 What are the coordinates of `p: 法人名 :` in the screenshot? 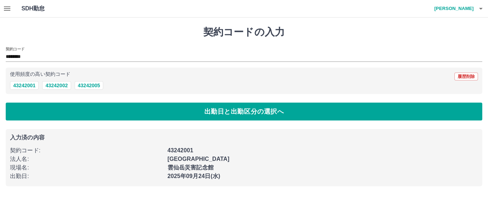 It's located at (86, 159).